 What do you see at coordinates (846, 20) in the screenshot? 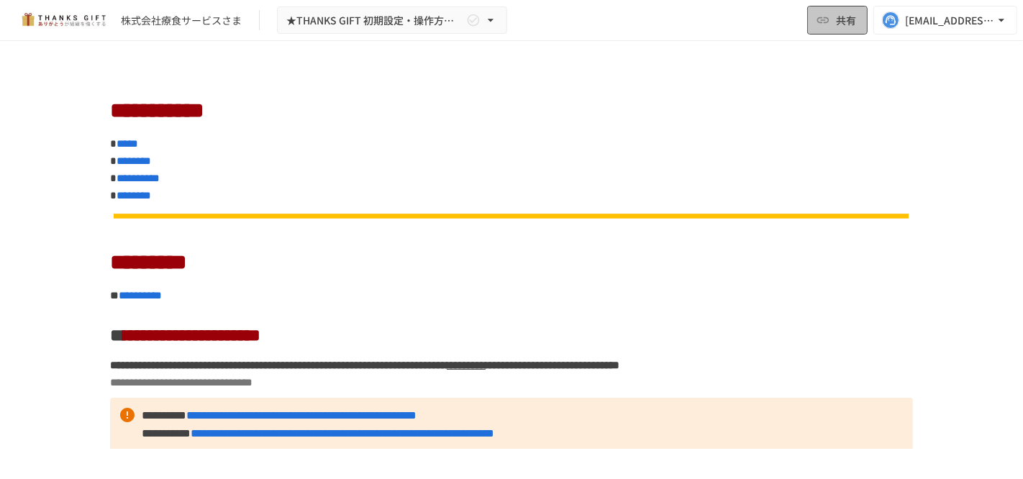
I see `span: 共有` at bounding box center [846, 20].